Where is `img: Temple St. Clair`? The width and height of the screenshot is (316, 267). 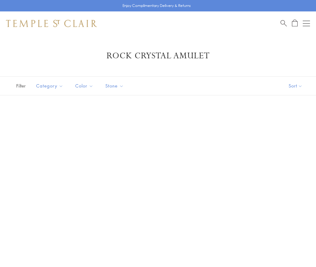 img: Temple St. Clair is located at coordinates (51, 23).